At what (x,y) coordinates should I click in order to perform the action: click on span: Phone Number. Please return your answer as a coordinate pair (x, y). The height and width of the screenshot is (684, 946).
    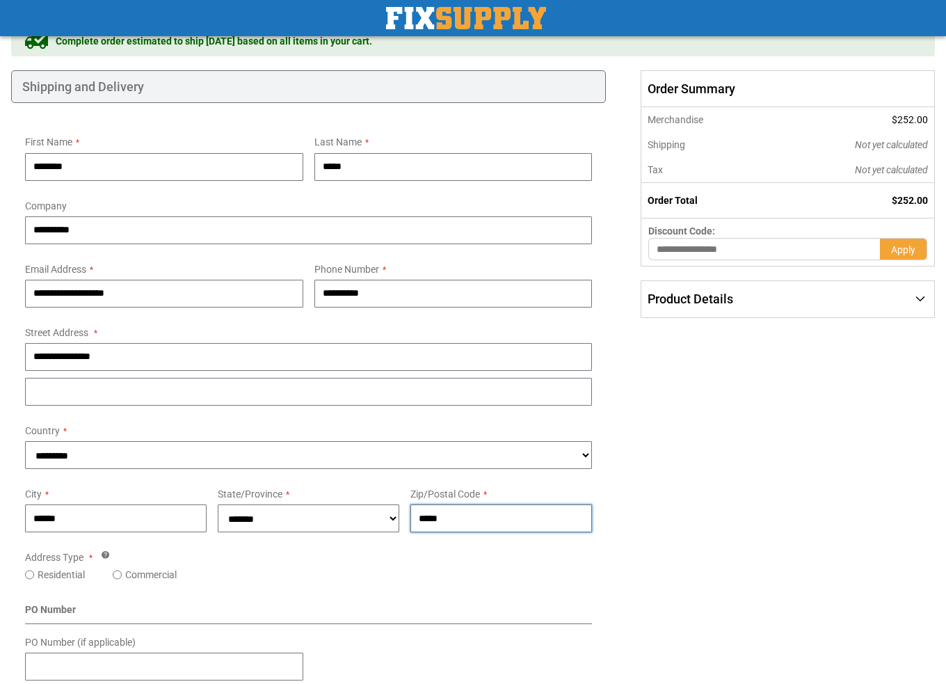
    Looking at the image, I should click on (346, 269).